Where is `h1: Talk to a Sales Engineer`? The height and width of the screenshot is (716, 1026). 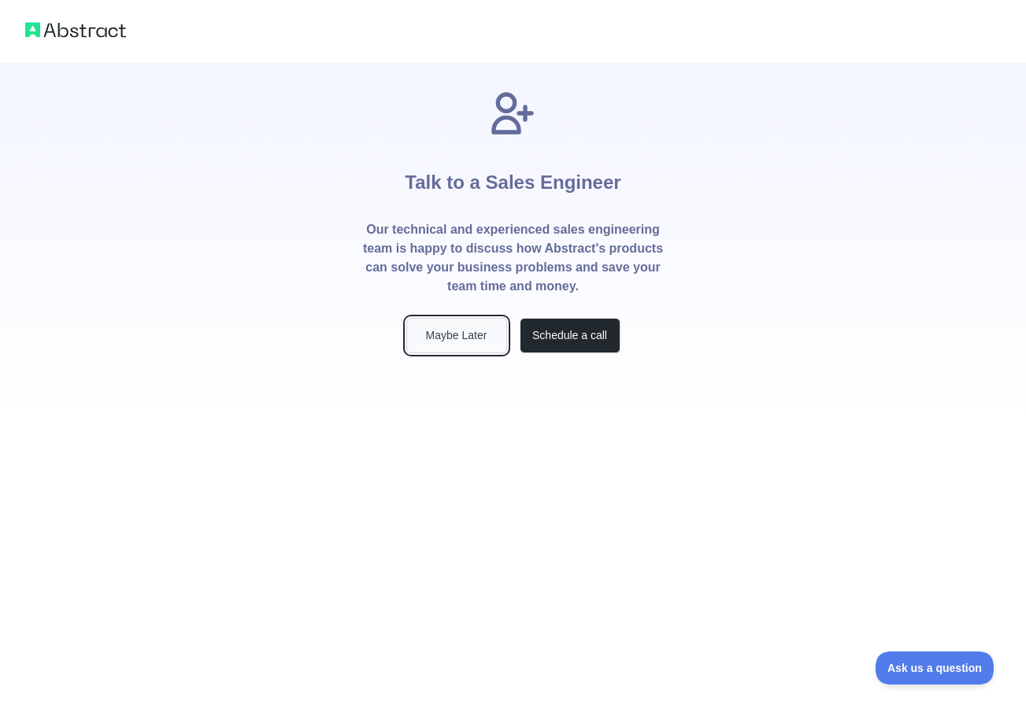
h1: Talk to a Sales Engineer is located at coordinates (512, 179).